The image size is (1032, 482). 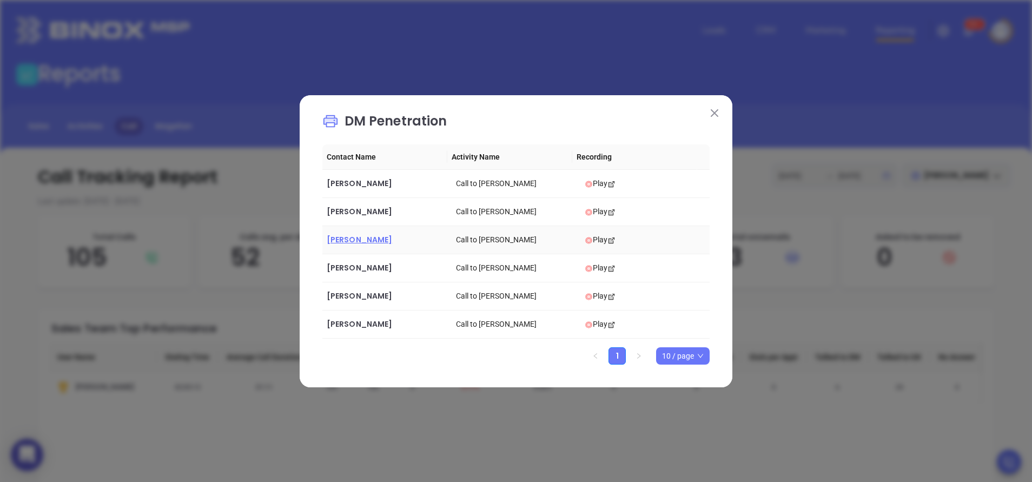 What do you see at coordinates (384, 157) in the screenshot?
I see `th: Contact Name` at bounding box center [384, 157].